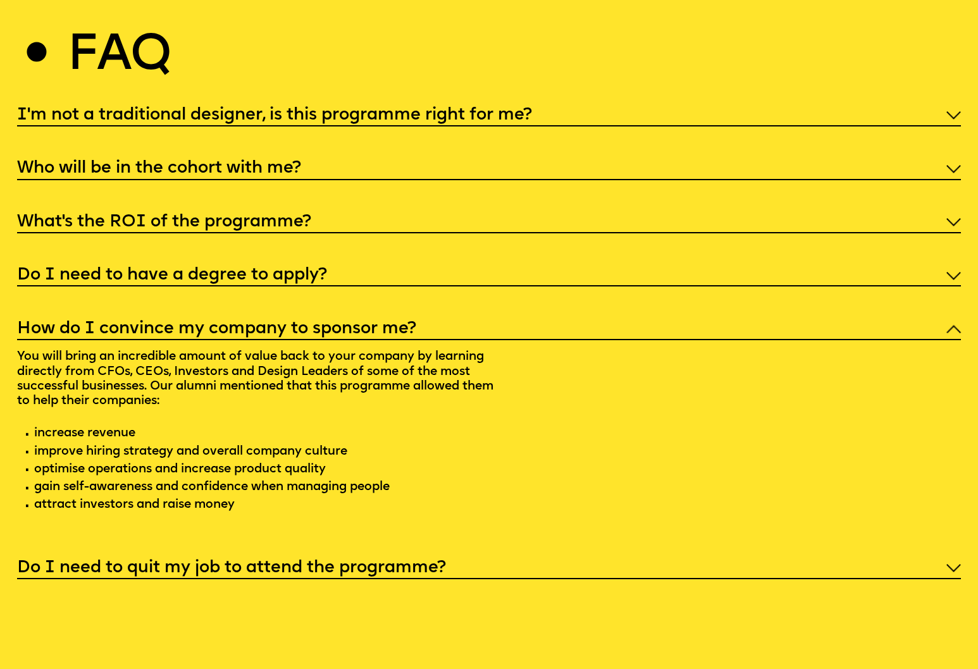 Image resolution: width=978 pixels, height=669 pixels. I want to click on h2: Faq, so click(119, 57).